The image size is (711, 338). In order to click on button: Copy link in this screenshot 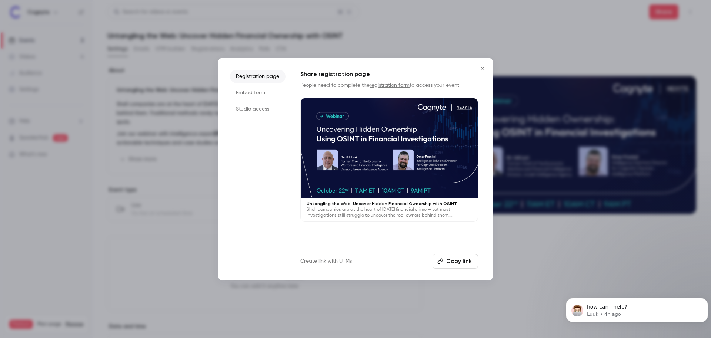, I will do `click(455, 261)`.